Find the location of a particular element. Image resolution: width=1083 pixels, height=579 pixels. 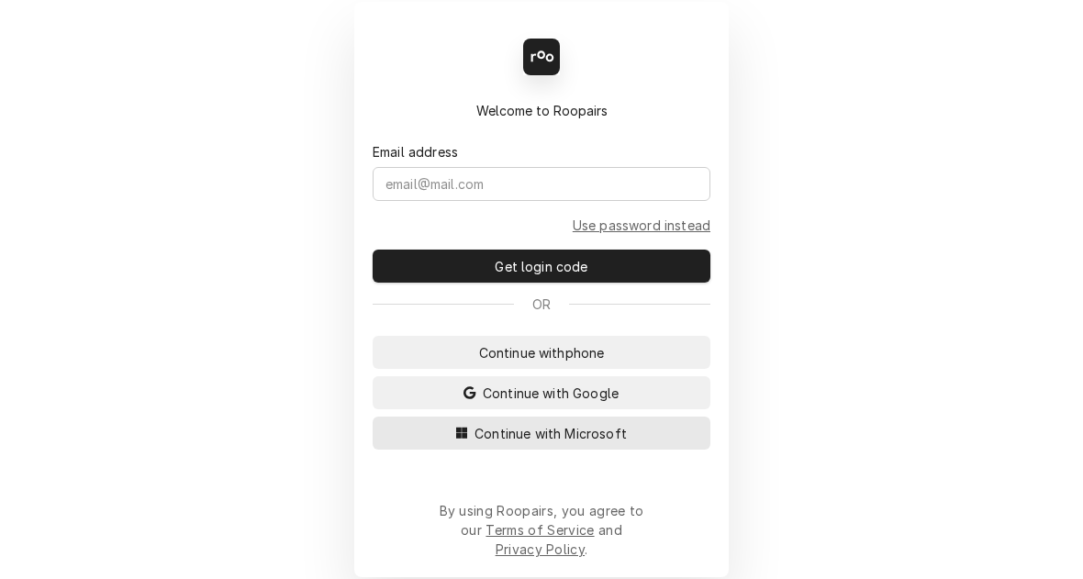

span: Continue with Microsoft is located at coordinates (550, 433).